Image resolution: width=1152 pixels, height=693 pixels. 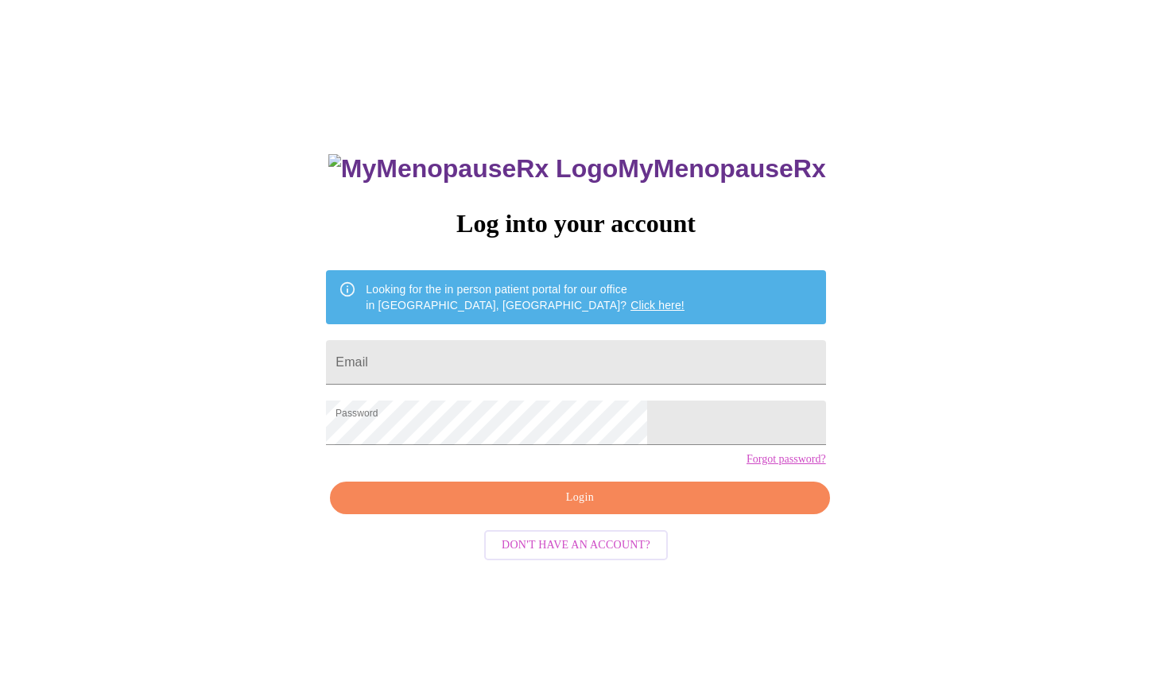 I want to click on img: MyMenopauseRx Logo, so click(x=473, y=169).